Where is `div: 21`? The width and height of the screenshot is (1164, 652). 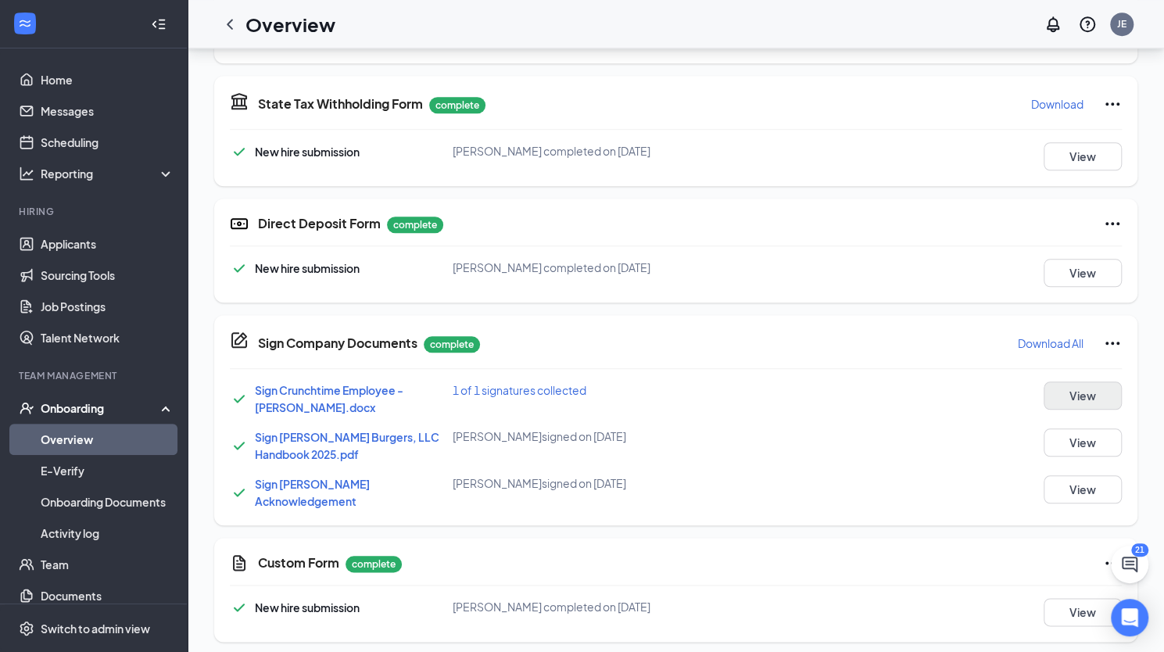 div: 21 is located at coordinates (1140, 549).